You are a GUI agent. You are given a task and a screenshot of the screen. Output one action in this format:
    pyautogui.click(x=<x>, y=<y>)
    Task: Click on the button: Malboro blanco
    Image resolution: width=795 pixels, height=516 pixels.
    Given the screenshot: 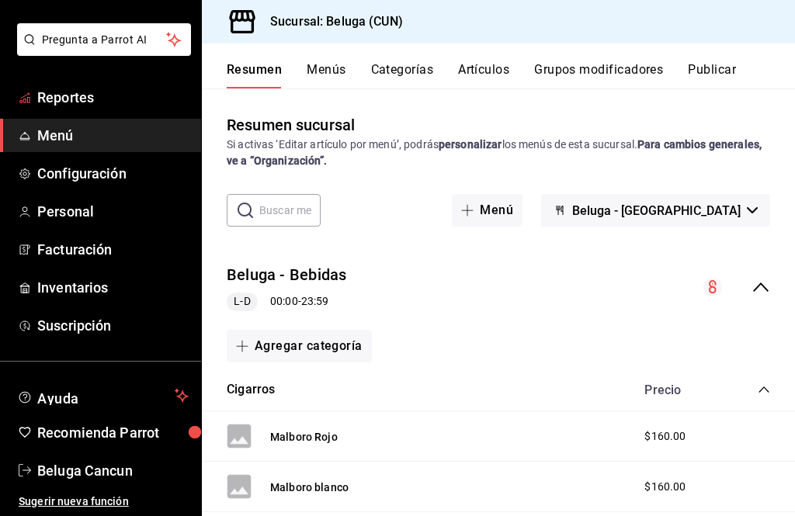 What is the action you would take?
    pyautogui.click(x=309, y=487)
    